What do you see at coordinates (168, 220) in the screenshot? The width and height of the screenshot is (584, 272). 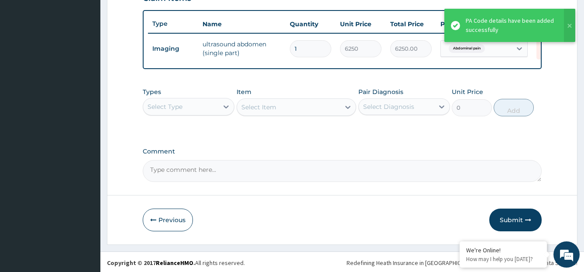 I see `button: Previous` at bounding box center [168, 220].